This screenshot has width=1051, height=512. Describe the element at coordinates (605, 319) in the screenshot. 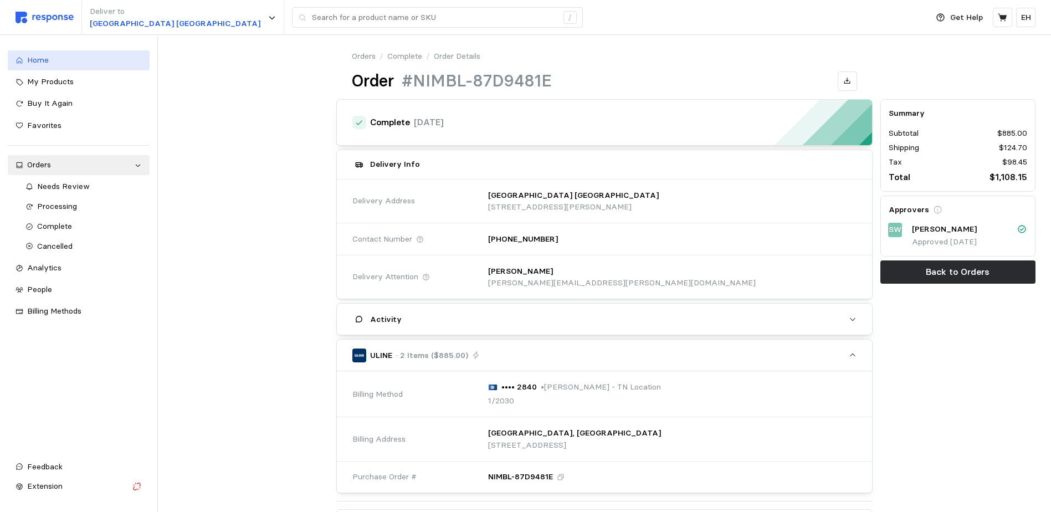

I see `button: Activity` at that location.